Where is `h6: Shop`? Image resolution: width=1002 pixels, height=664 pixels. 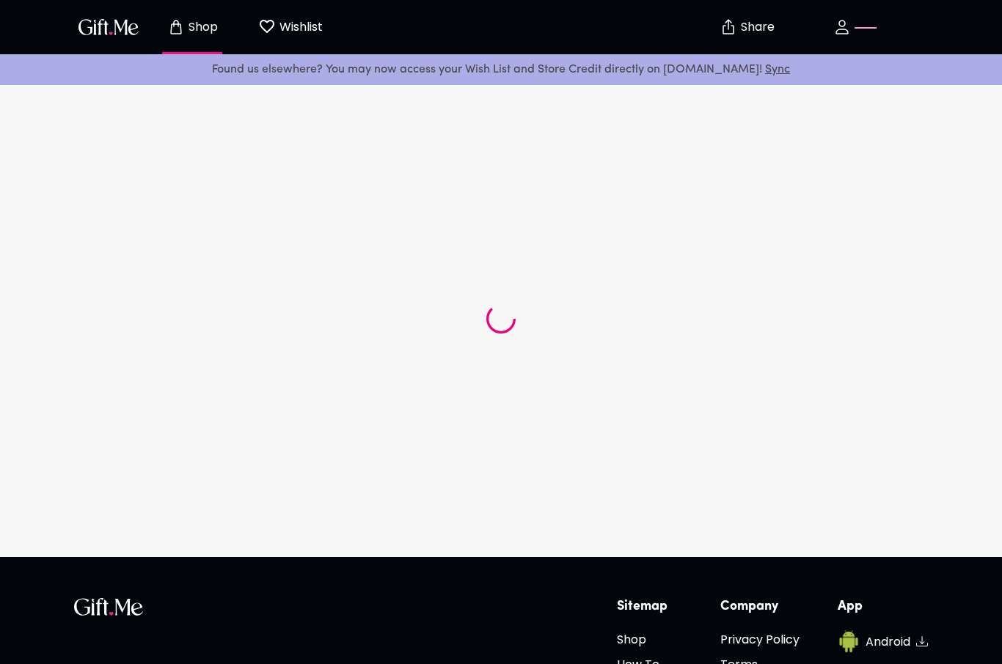 h6: Shop is located at coordinates (649, 639).